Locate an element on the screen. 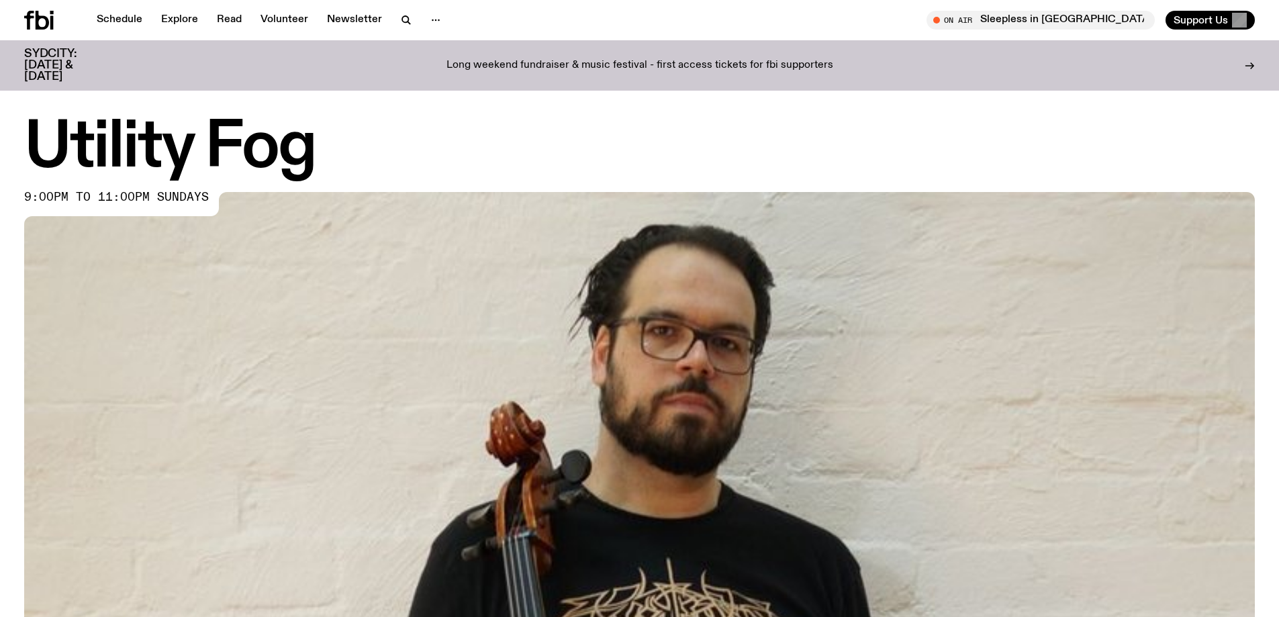 Image resolution: width=1279 pixels, height=617 pixels. a: Read is located at coordinates (229, 20).